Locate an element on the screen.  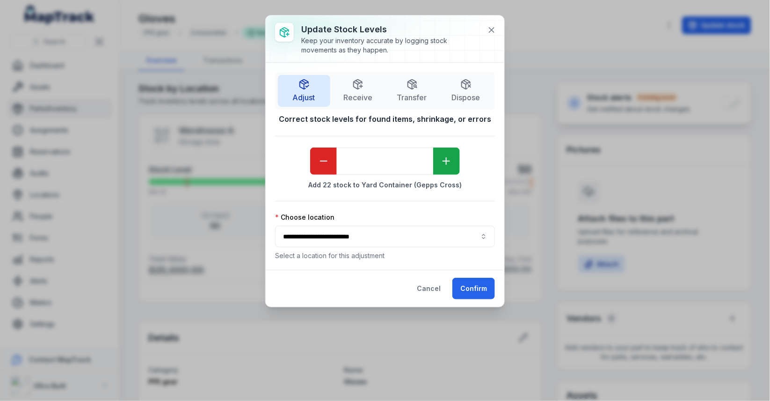
div: Keep your inventory accurate by logging stock movements as they happen. is located at coordinates (391, 45).